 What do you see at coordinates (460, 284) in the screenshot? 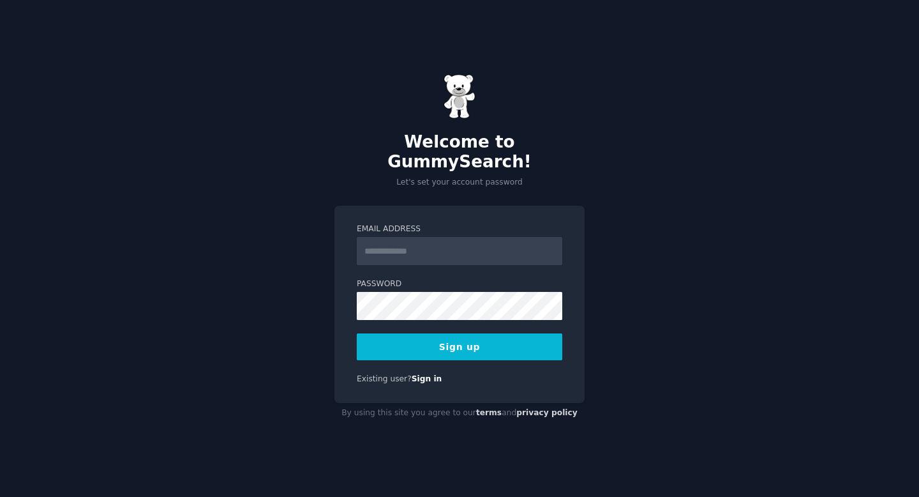
I see `label: Password` at bounding box center [460, 284].